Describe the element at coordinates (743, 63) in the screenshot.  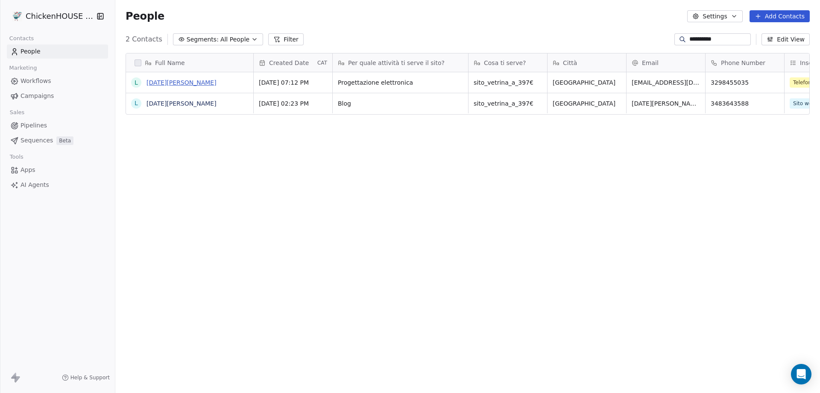
I see `span: Phone Number` at that location.